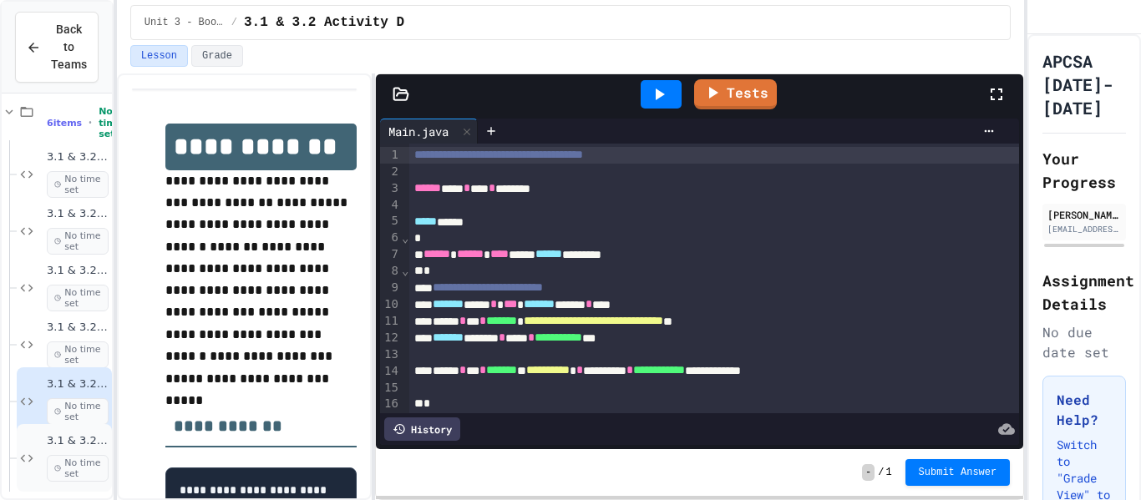  Describe the element at coordinates (1084, 343) in the screenshot. I see `div: No due date set` at that location.